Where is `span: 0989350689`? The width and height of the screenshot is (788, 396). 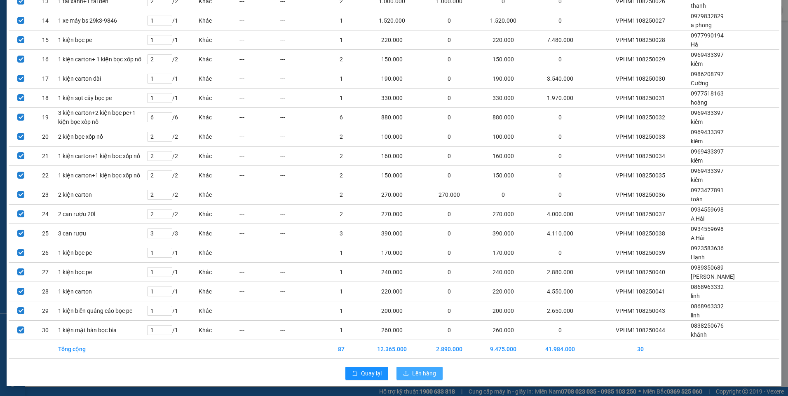
span: 0989350689 is located at coordinates (707, 268).